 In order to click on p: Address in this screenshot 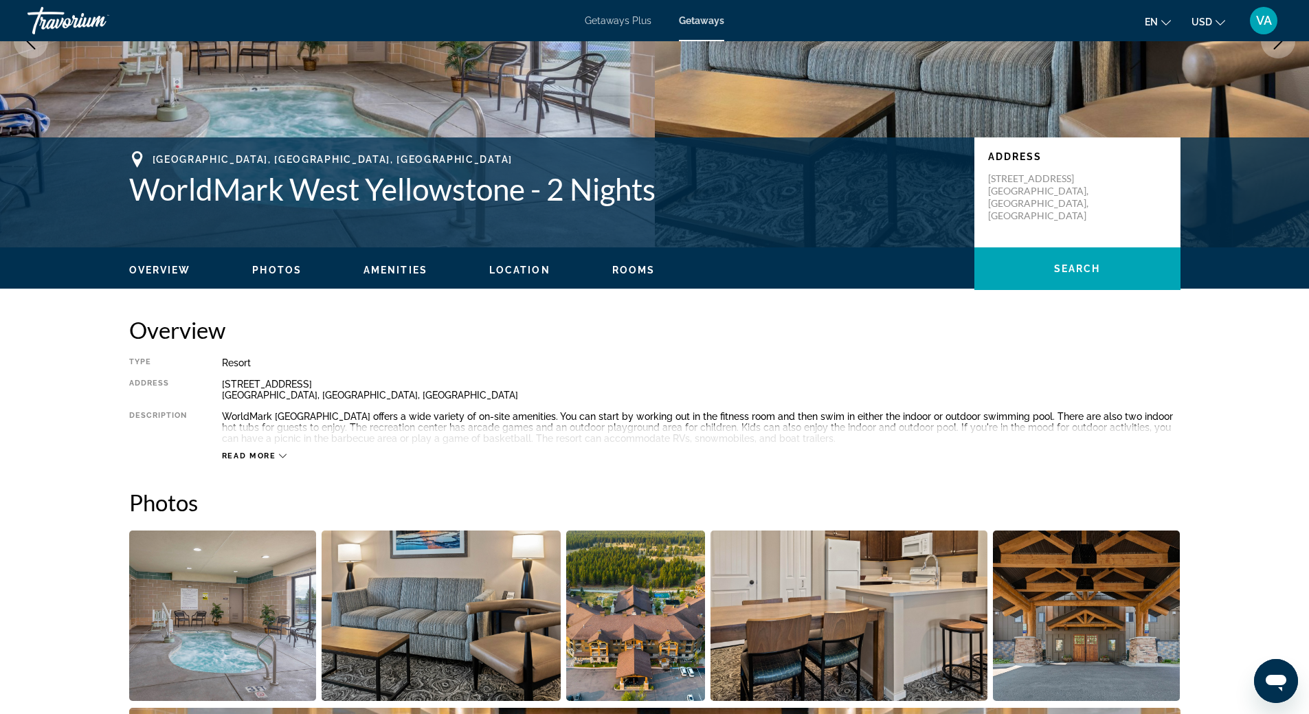, I will do `click(1077, 157)`.